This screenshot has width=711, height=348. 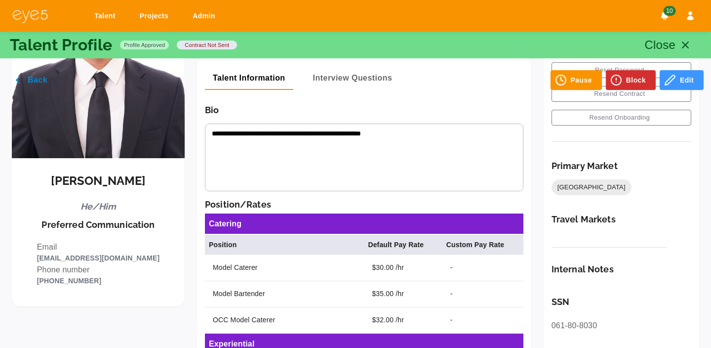 I want to click on th: Custom Pay Rate, so click(x=483, y=244).